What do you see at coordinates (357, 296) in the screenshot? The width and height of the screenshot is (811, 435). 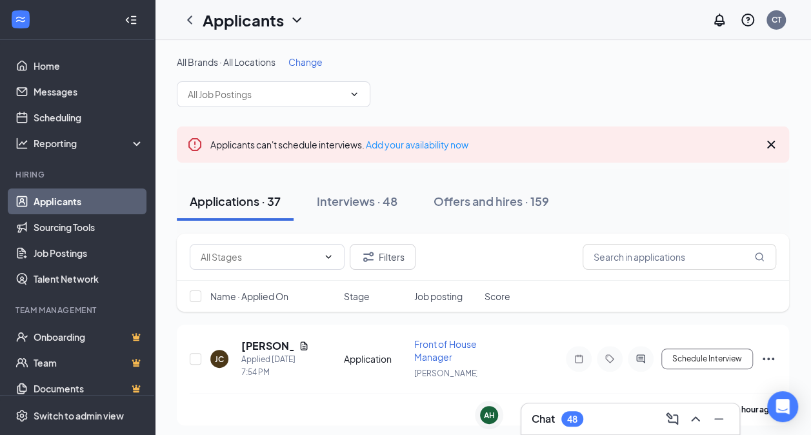 I see `span: Stage` at bounding box center [357, 296].